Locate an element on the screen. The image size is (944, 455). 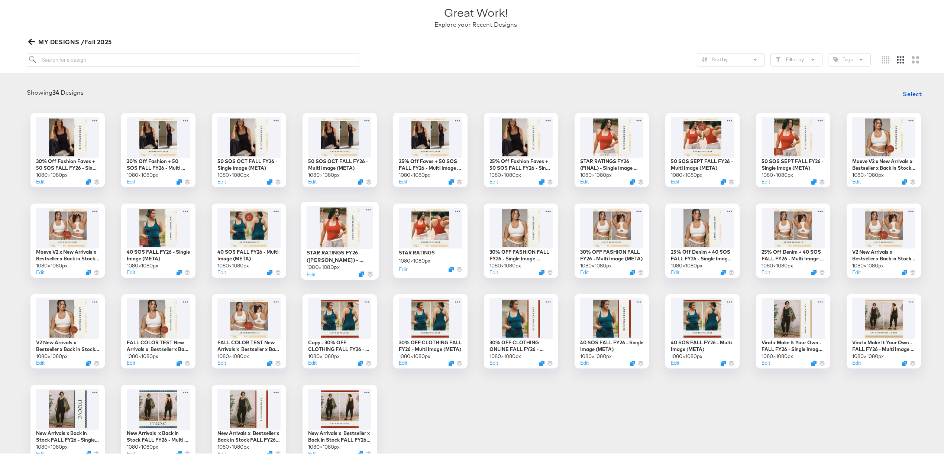
div: STAR RATINGS FY26 (FINAL) - Single Image (META)1080×1080pxEditDuplicate is located at coordinates (612, 148).